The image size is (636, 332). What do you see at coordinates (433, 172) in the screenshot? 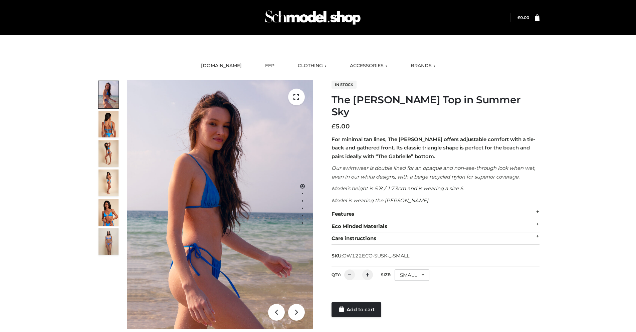
I see `em: Our swimwear is double lined for an opaque and non-see-through look when wet, even in our white d...` at bounding box center [433, 172].